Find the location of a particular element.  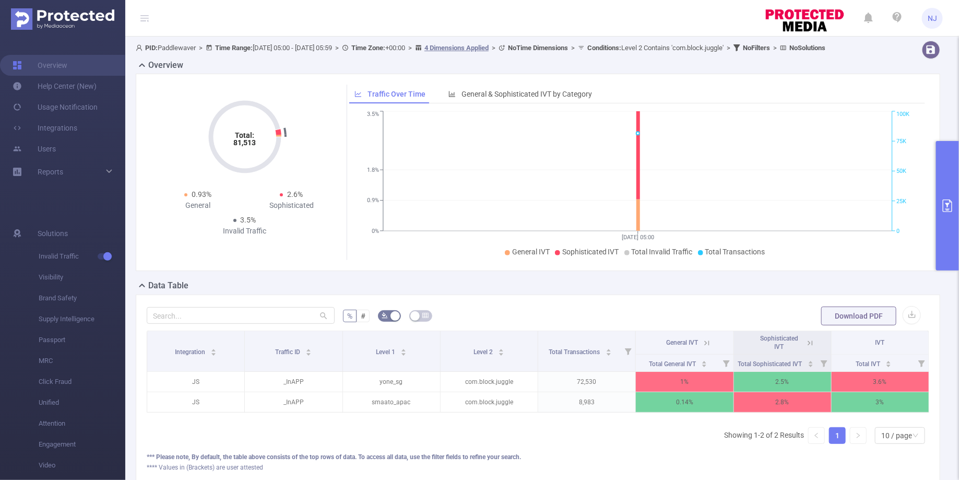

p: 72,530 is located at coordinates (587, 382).